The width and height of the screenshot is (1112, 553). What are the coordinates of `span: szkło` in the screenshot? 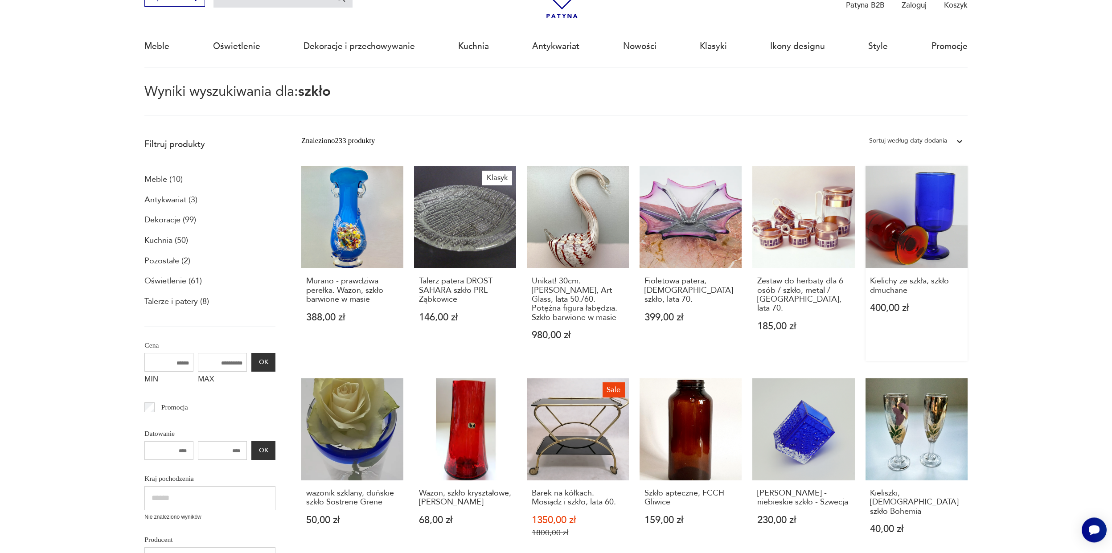 It's located at (314, 91).